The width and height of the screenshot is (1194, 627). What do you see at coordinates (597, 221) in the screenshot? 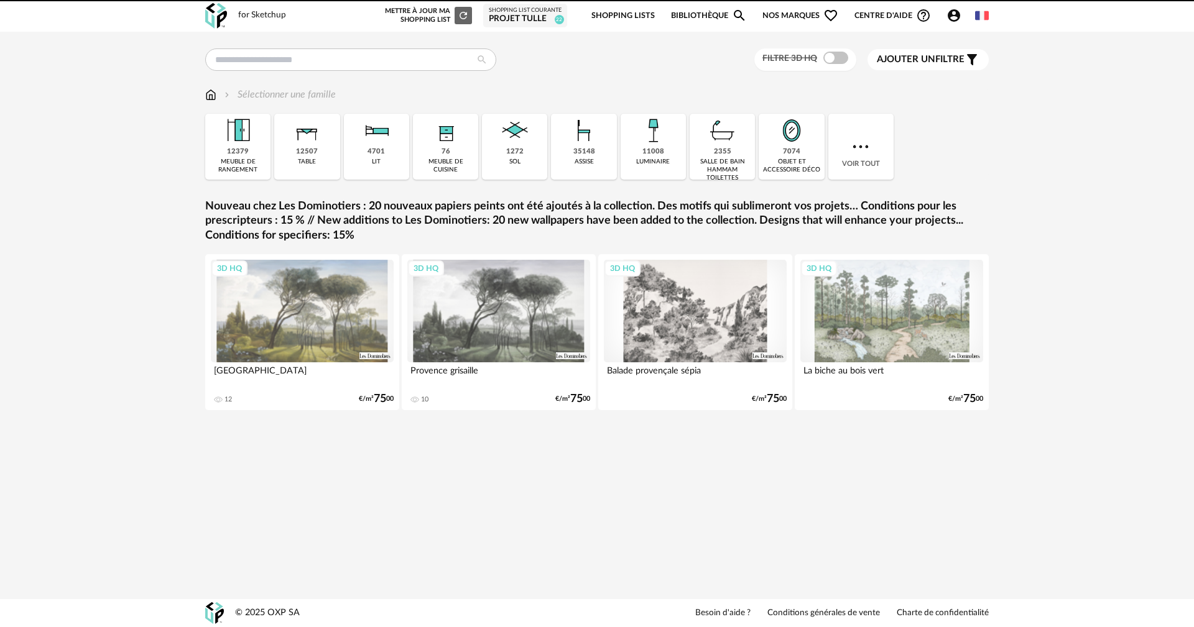
I see `a: Nouveau chez Les Dominotiers : 20 nouveaux papiers peints ont été ajoutés à la collection. Des mo...` at bounding box center [597, 221].